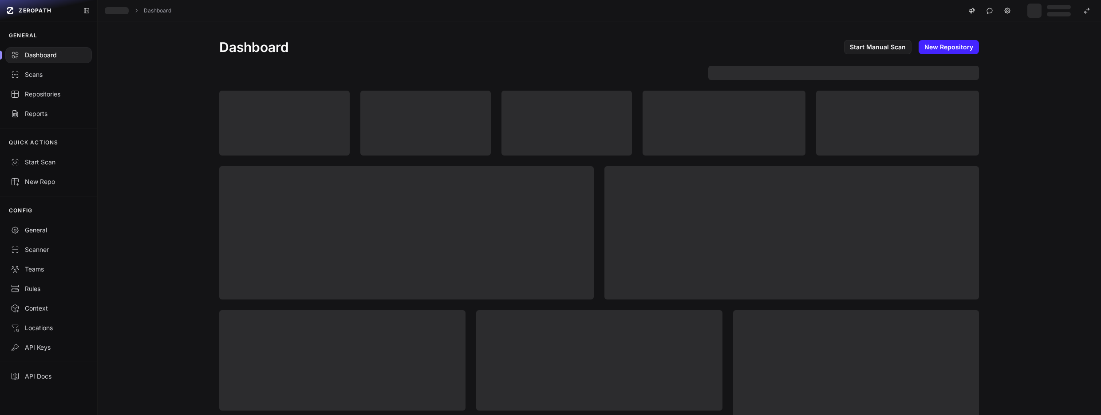 The image size is (1101, 415). What do you see at coordinates (48, 162) in the screenshot?
I see `div: Start Scan` at bounding box center [48, 162].